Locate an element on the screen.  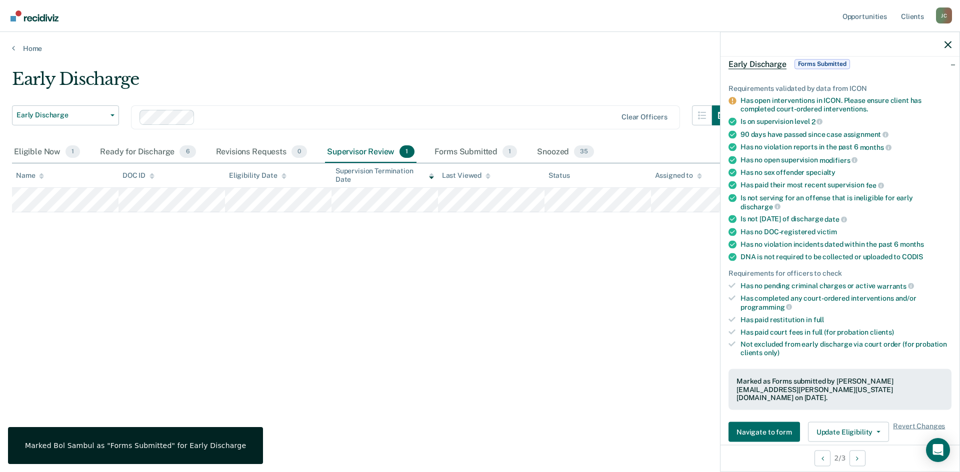
div: Has no pending criminal charges or active is located at coordinates (846, 286).